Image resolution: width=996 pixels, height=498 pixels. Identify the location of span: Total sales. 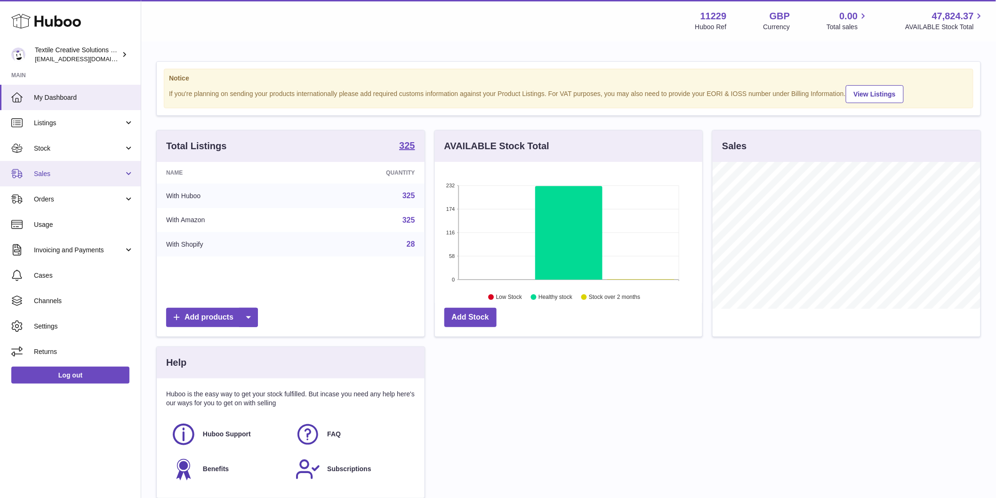
(847, 27).